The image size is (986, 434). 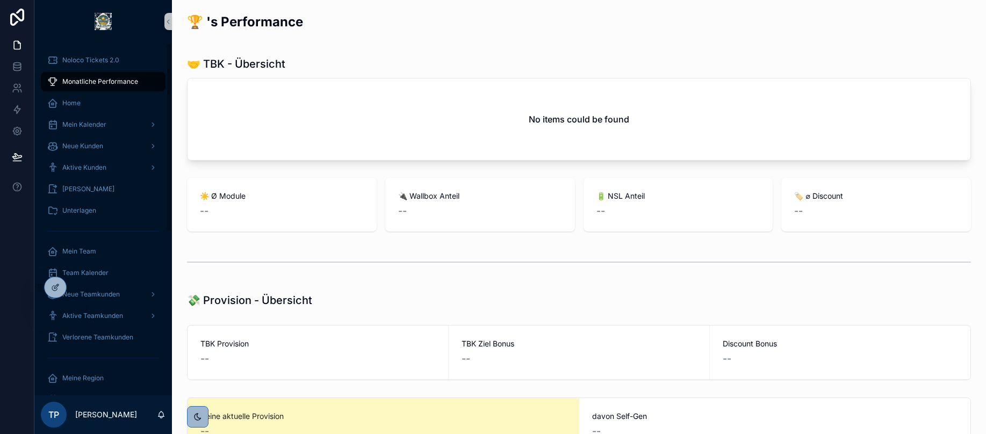 What do you see at coordinates (678, 196) in the screenshot?
I see `span: 🔋 NSL Anteil` at bounding box center [678, 196].